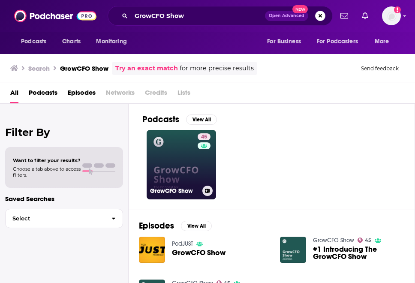 Image resolution: width=415 pixels, height=283 pixels. Describe the element at coordinates (14, 94) in the screenshot. I see `span: All` at that location.